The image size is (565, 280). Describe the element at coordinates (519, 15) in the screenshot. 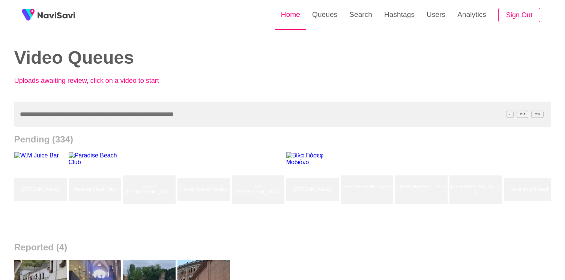

I see `button: Sign Out` at that location.